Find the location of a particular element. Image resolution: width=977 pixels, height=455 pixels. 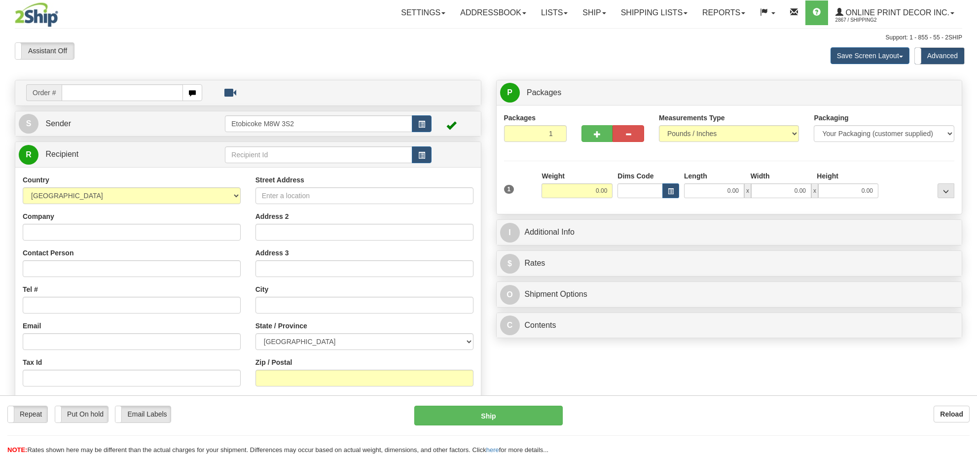

img: logo2867.jpg is located at coordinates (36, 15).